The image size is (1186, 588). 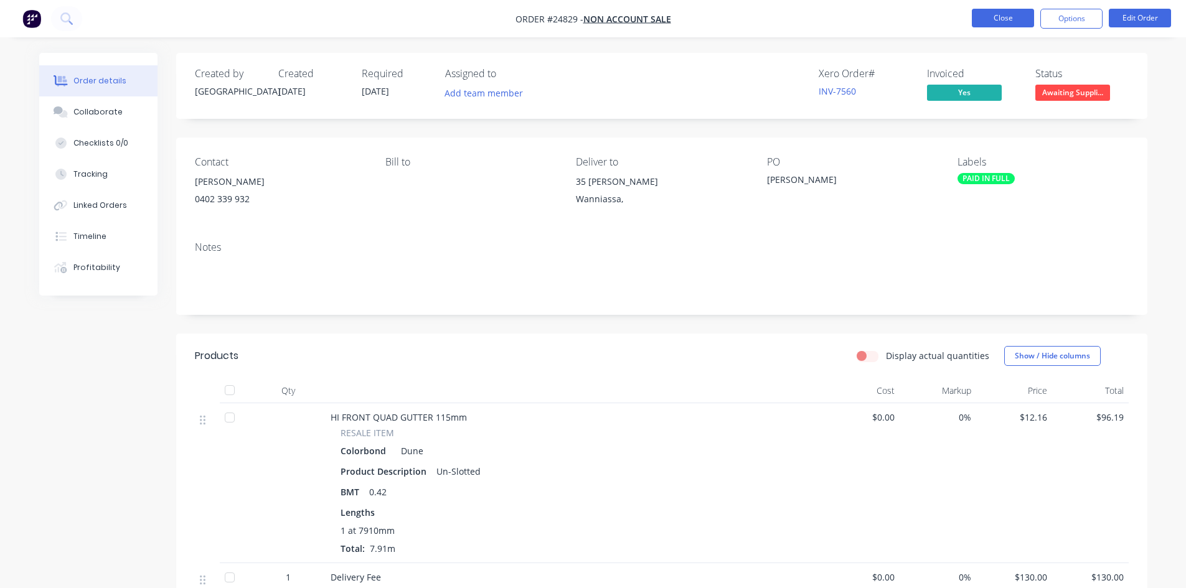 I want to click on img: Factory, so click(x=32, y=19).